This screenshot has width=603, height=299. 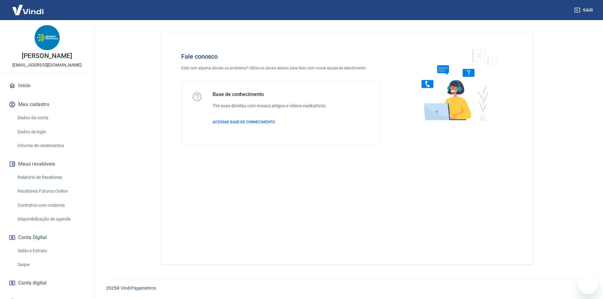 What do you see at coordinates (269, 95) in the screenshot?
I see `h5: Base de conhecimento` at bounding box center [269, 95].